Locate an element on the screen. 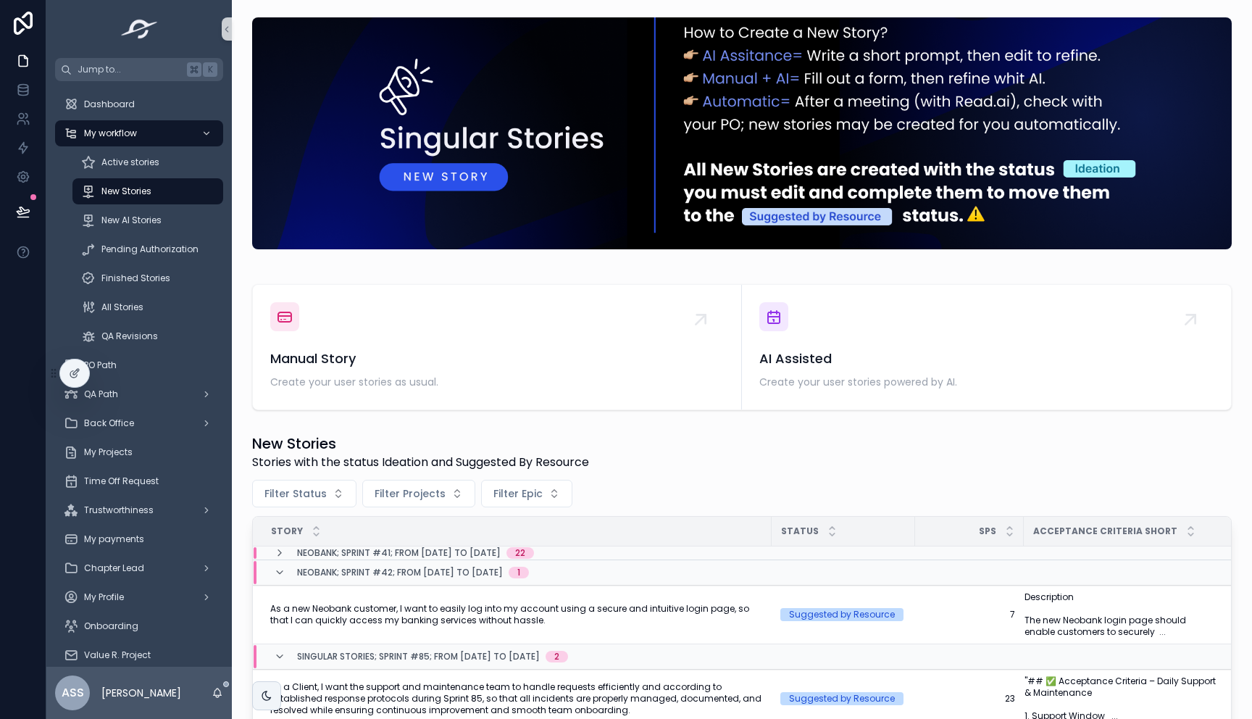 This screenshot has width=1252, height=719. span: K is located at coordinates (210, 70).